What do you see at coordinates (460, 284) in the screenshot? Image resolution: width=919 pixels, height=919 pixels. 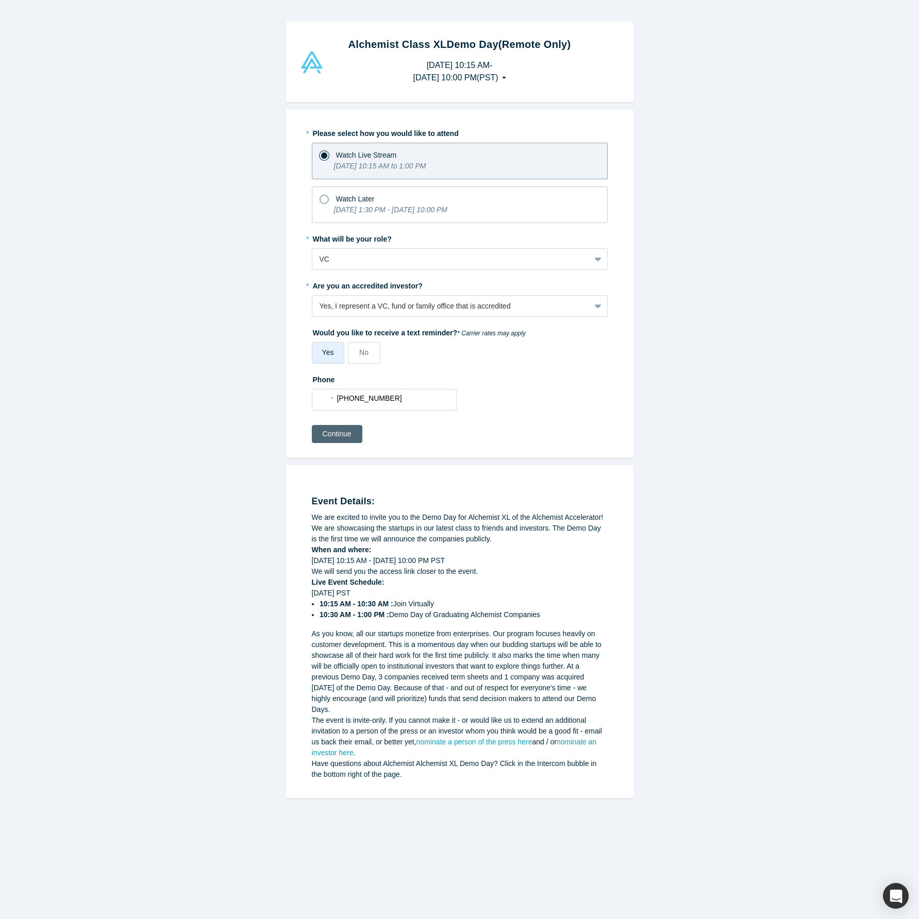 I see `label: Are you an accredited investor?` at bounding box center [460, 284].